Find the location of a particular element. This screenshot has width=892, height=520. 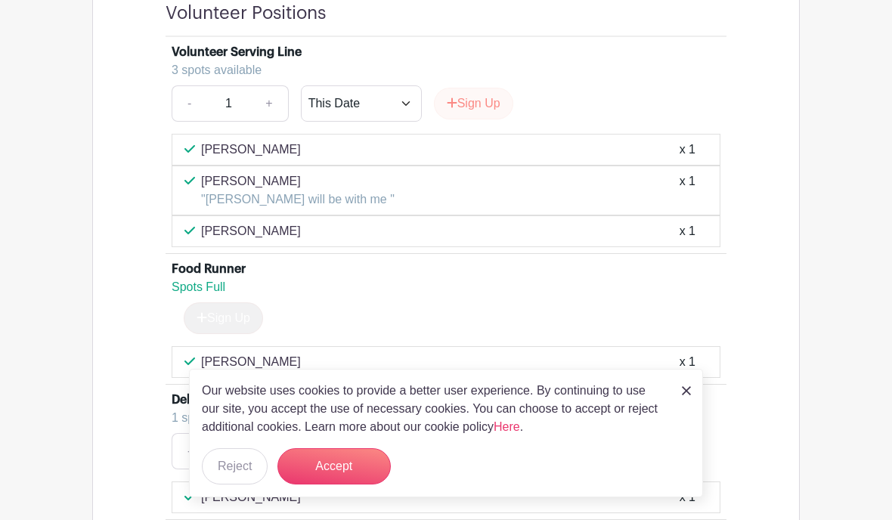

button: Reject is located at coordinates (234, 466).